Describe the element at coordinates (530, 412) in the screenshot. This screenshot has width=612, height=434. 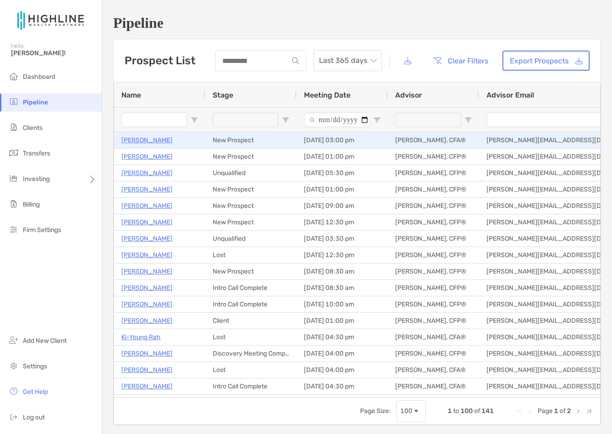
I see `div: Previous Page` at that location.